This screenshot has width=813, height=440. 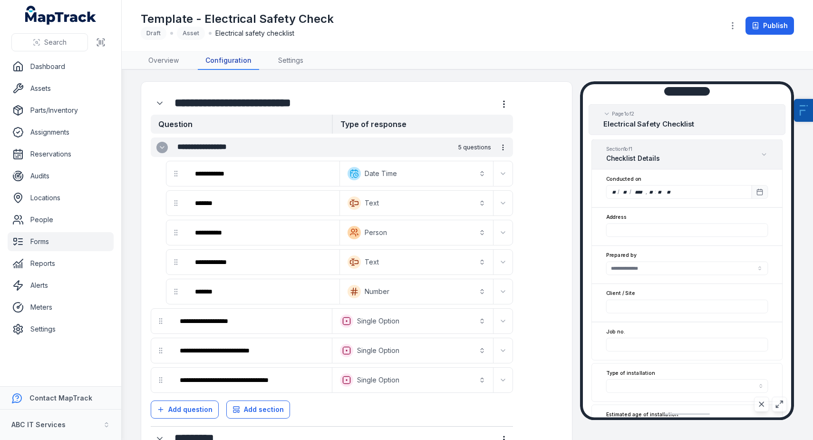 What do you see at coordinates (49, 42) in the screenshot?
I see `button: Search` at bounding box center [49, 42].